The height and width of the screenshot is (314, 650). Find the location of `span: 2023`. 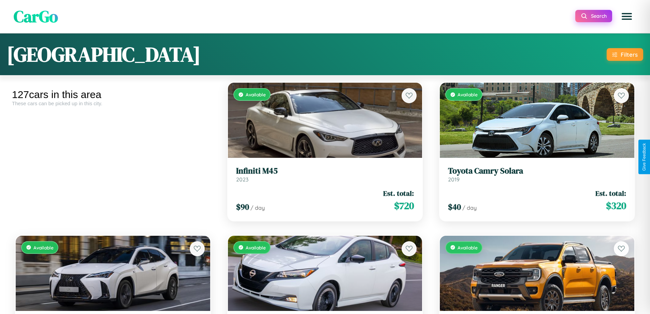

span: 2023 is located at coordinates (242, 179).